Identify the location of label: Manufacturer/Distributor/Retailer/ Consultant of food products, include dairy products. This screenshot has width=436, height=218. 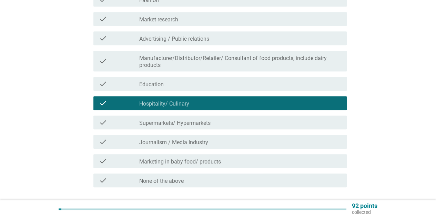
(240, 62).